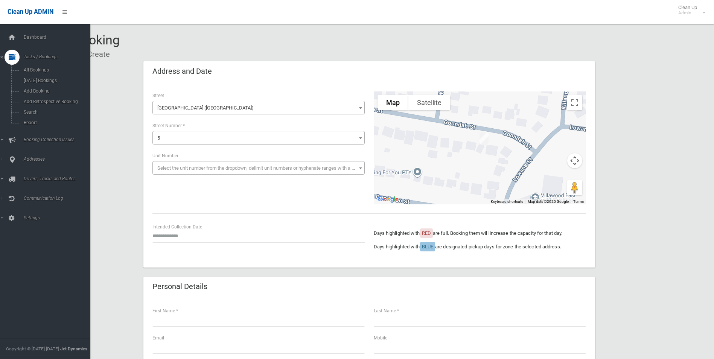 Image resolution: width=714 pixels, height=359 pixels. What do you see at coordinates (388, 200) in the screenshot?
I see `img: Google` at bounding box center [388, 200].